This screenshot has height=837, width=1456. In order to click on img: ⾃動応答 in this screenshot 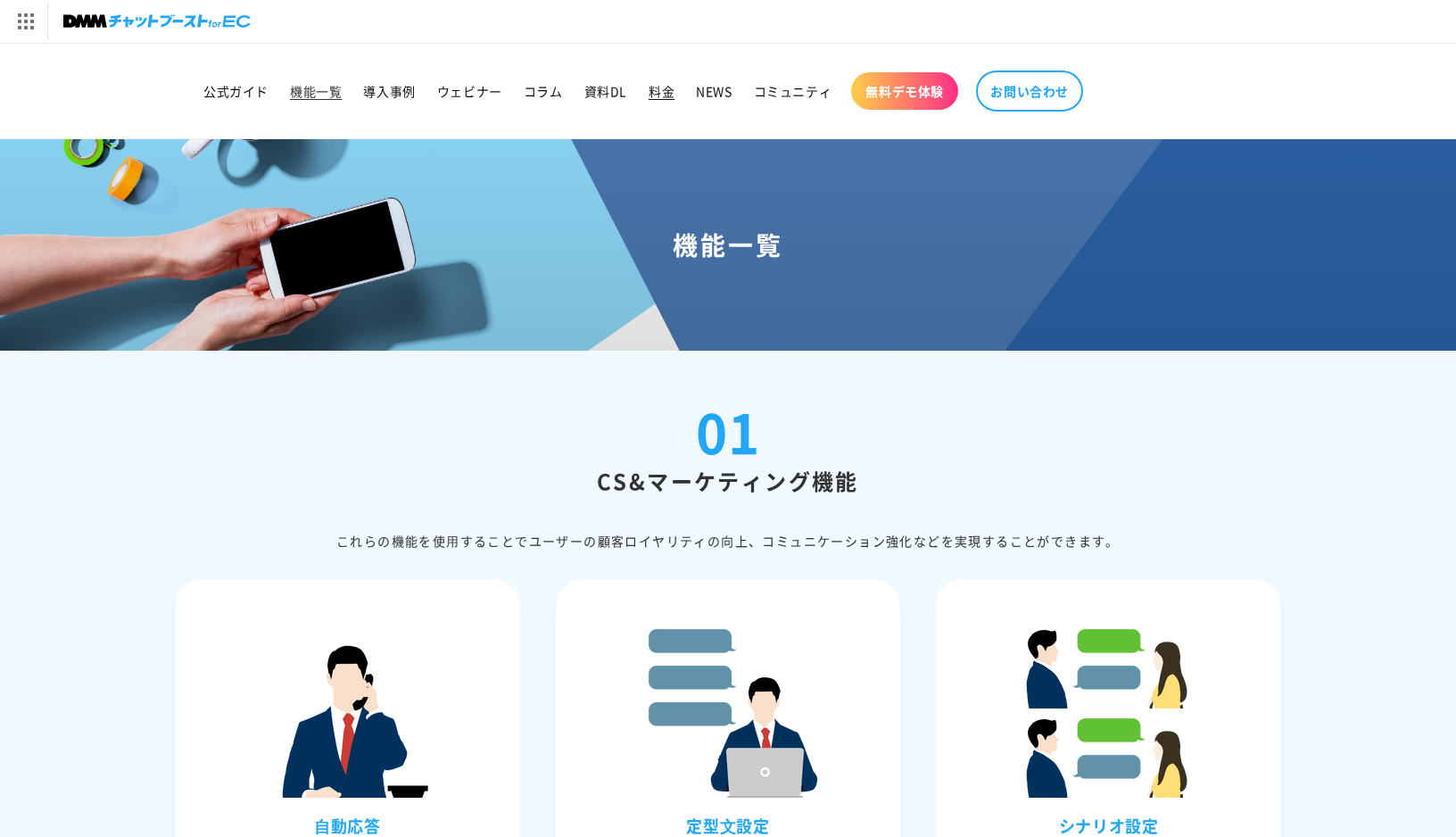, I will do `click(347, 709)`.